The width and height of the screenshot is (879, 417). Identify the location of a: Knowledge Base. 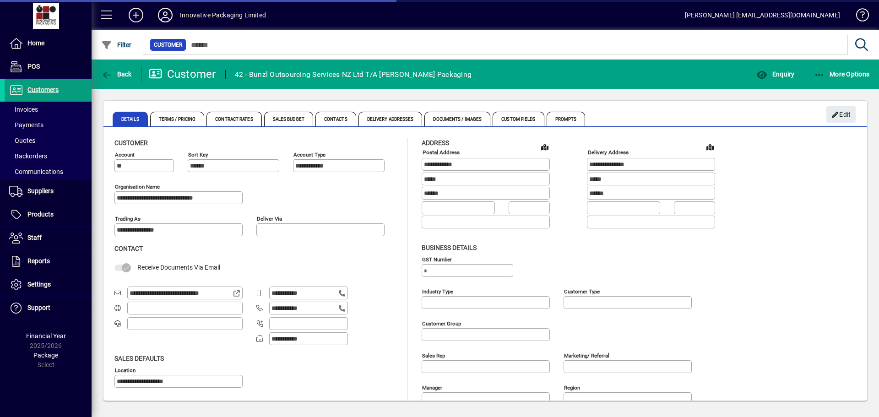
(858, 16).